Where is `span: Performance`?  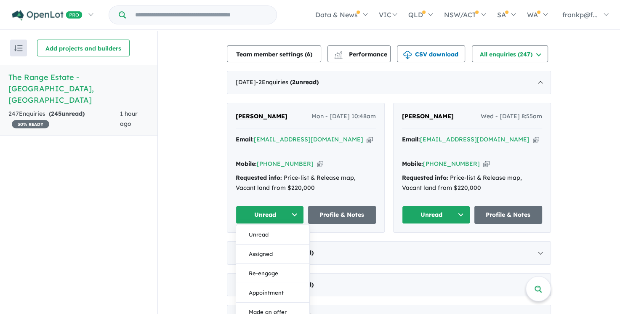 span: Performance is located at coordinates (361, 54).